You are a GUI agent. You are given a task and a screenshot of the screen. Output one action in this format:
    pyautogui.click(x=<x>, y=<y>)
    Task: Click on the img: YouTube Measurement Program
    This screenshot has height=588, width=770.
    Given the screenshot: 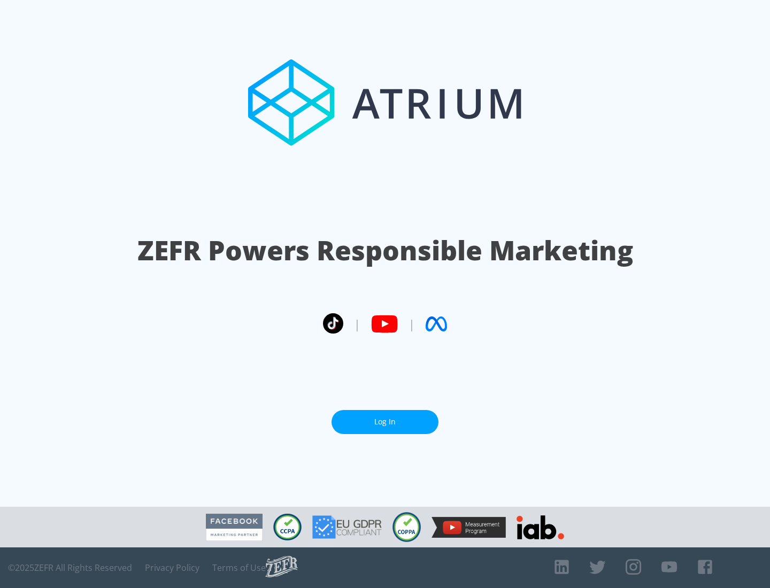 What is the action you would take?
    pyautogui.click(x=469, y=527)
    